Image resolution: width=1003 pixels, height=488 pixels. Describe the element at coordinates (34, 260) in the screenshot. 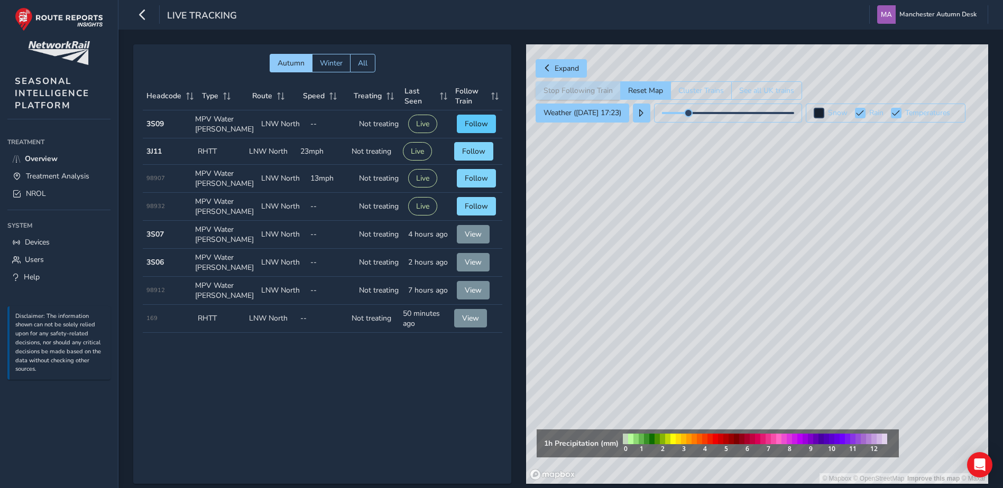

I see `span: Users` at that location.